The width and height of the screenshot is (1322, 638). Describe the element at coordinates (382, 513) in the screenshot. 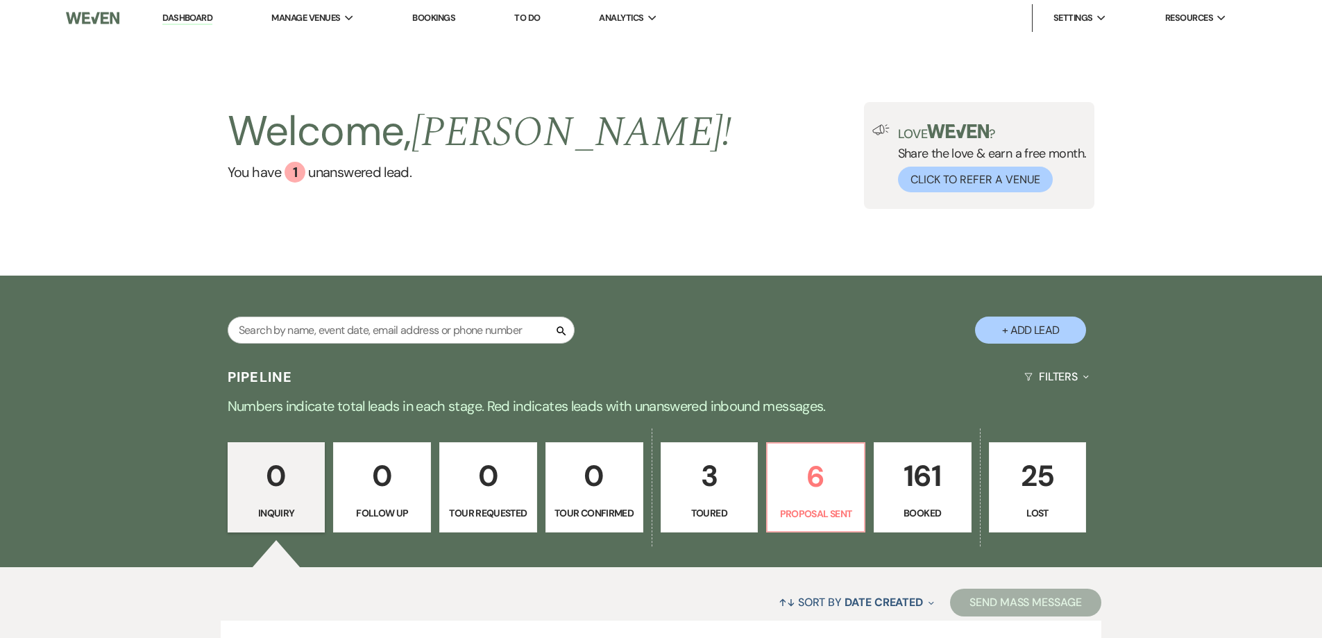

I see `p: Follow Up` at that location.